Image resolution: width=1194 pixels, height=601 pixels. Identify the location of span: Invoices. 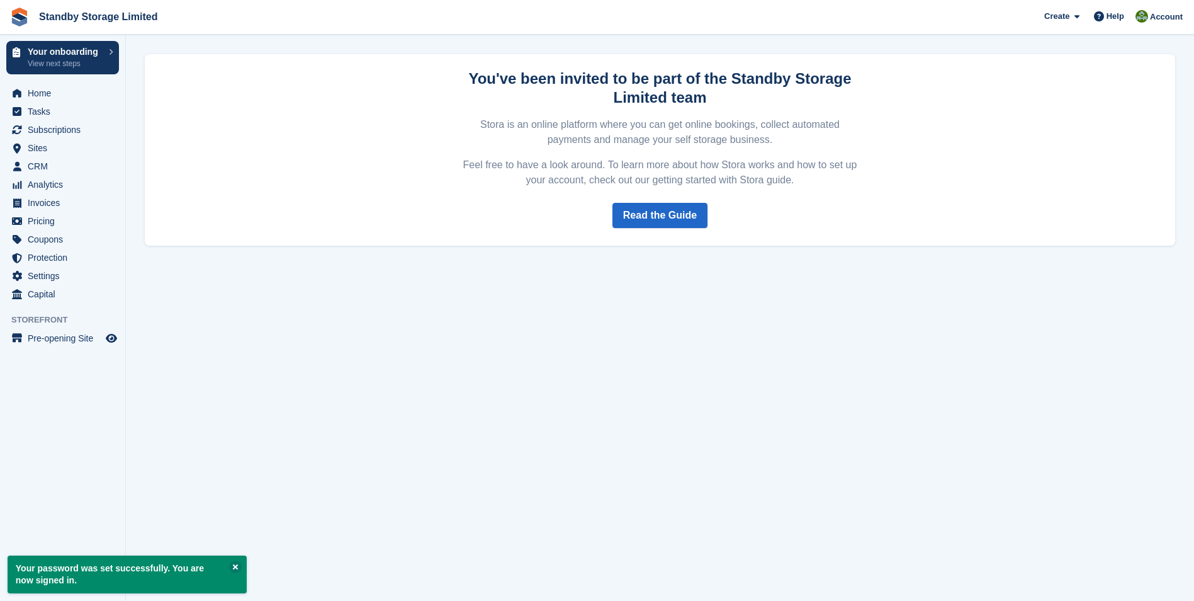
(65, 203).